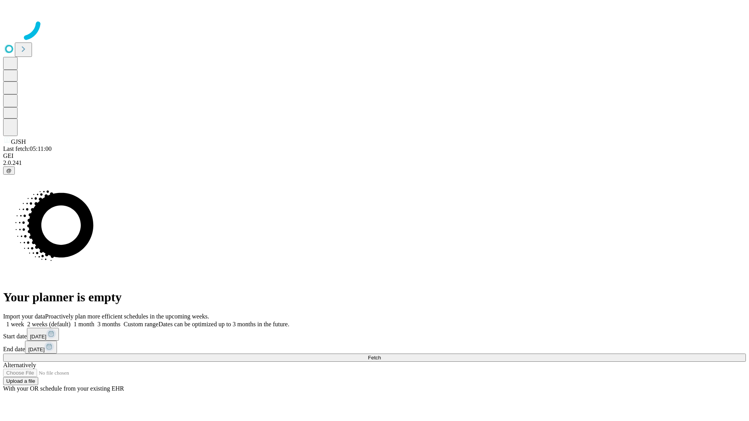 The image size is (749, 421). I want to click on span: 1 month, so click(84, 324).